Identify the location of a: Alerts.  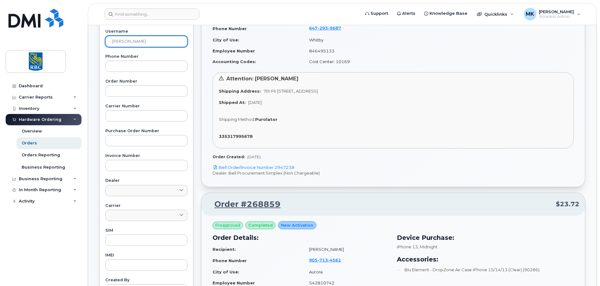
(406, 13).